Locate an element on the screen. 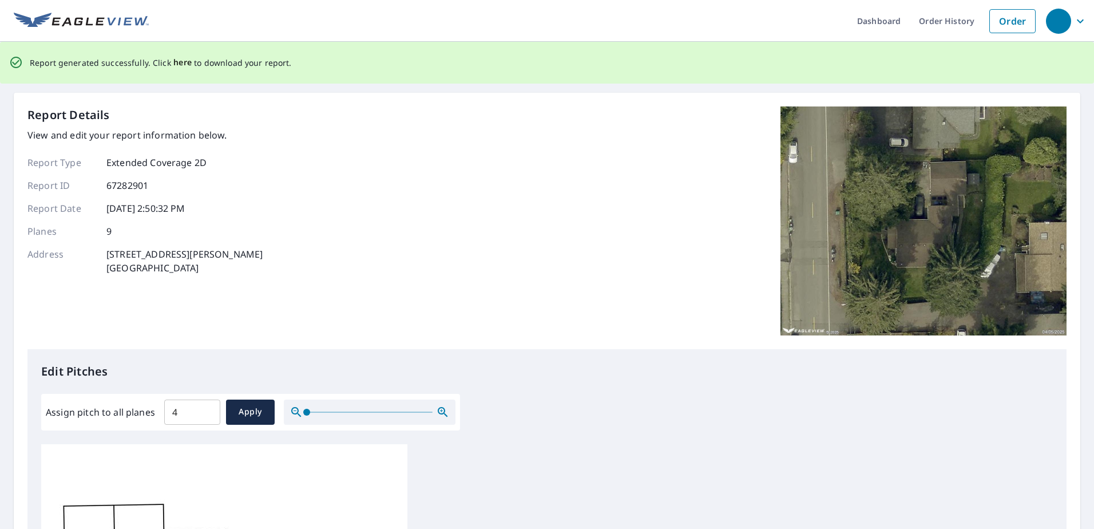  p: Planes is located at coordinates (62, 231).